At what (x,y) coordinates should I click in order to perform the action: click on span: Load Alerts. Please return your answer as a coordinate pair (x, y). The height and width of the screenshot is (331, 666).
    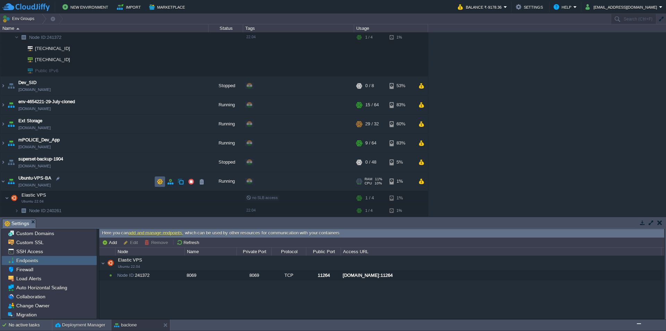
    Looking at the image, I should click on (28, 278).